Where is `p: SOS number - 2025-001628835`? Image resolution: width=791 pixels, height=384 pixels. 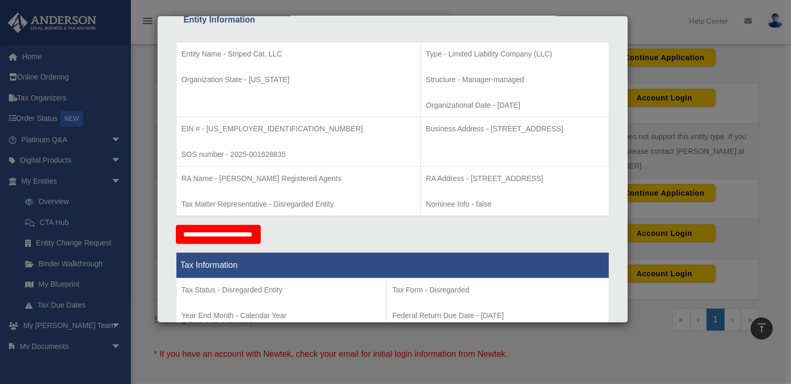
p: SOS number - 2025-001628835 is located at coordinates (298, 154).